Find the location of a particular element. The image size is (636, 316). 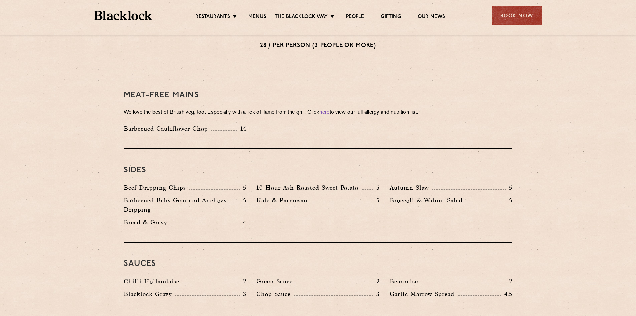

a: People is located at coordinates (355, 17).